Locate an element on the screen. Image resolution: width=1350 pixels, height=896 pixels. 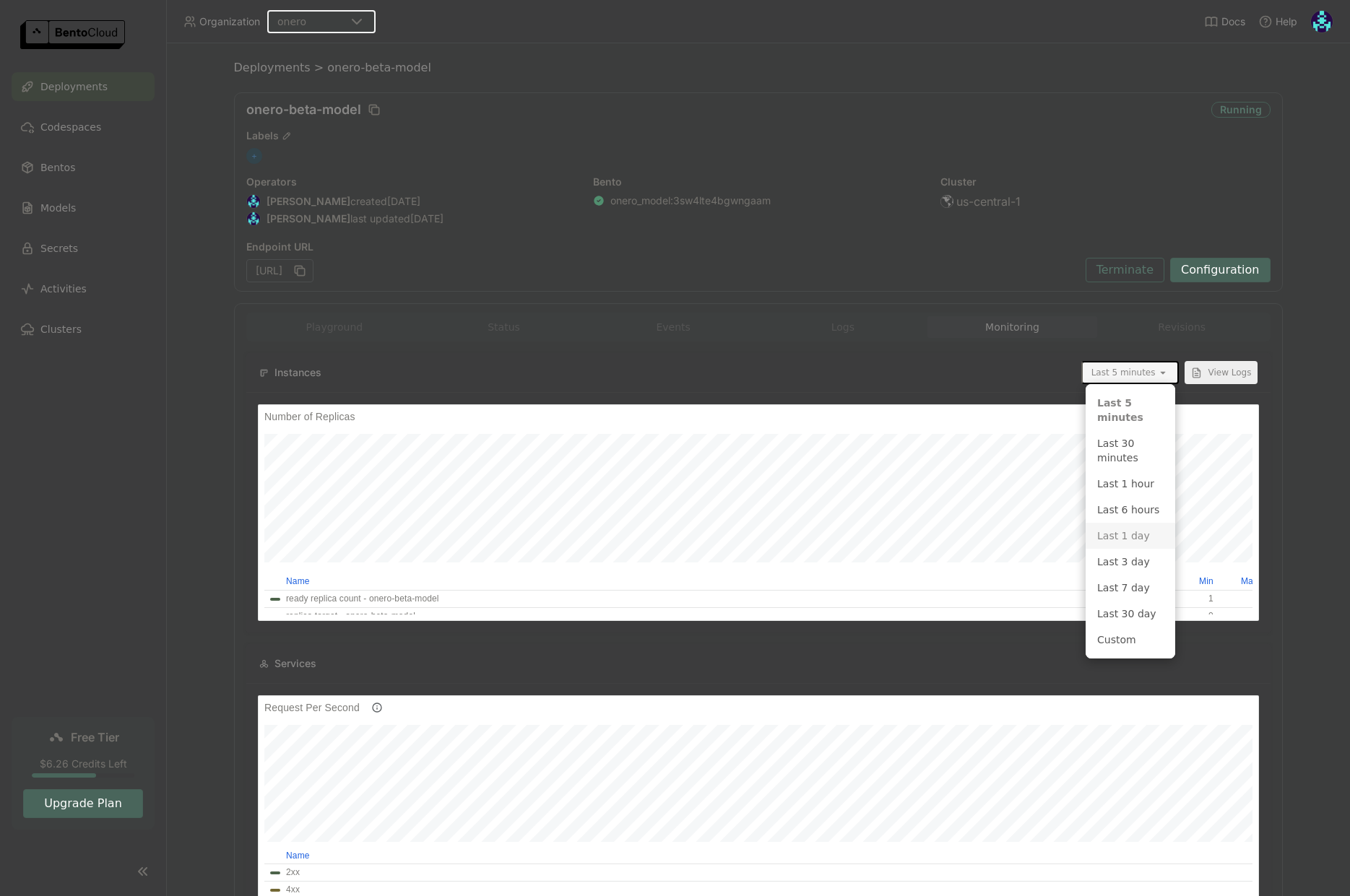
a: onero_model:3sw4lte4bgwngaam is located at coordinates (691, 201).